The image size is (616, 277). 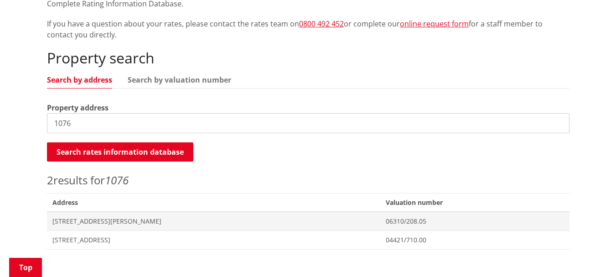 I want to click on a: 0800 492 452, so click(x=322, y=24).